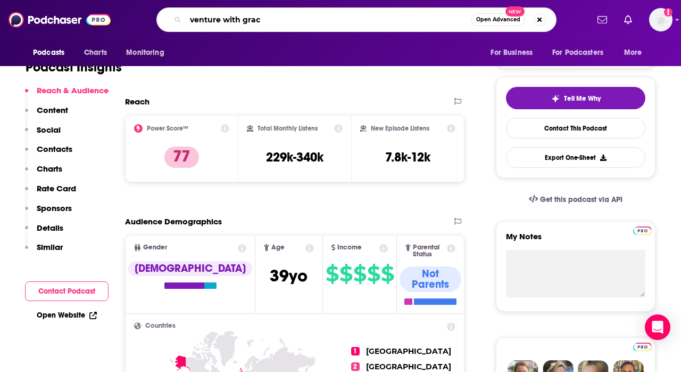 Image resolution: width=681 pixels, height=372 pixels. I want to click on p: Social, so click(48, 129).